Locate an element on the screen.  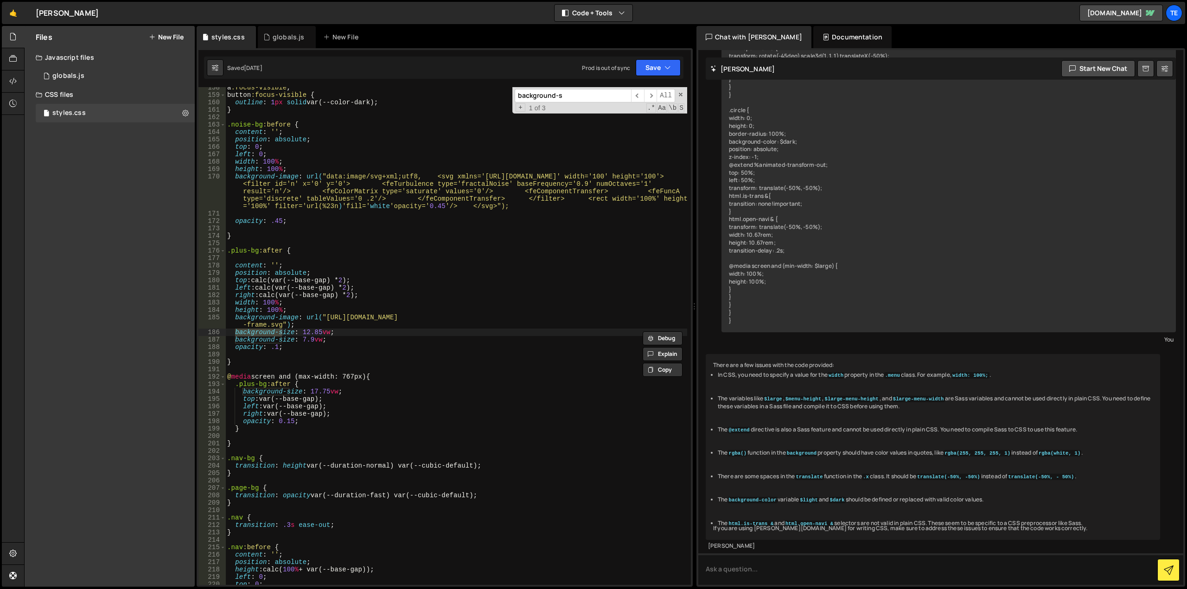
code: translate is located at coordinates (809, 477).